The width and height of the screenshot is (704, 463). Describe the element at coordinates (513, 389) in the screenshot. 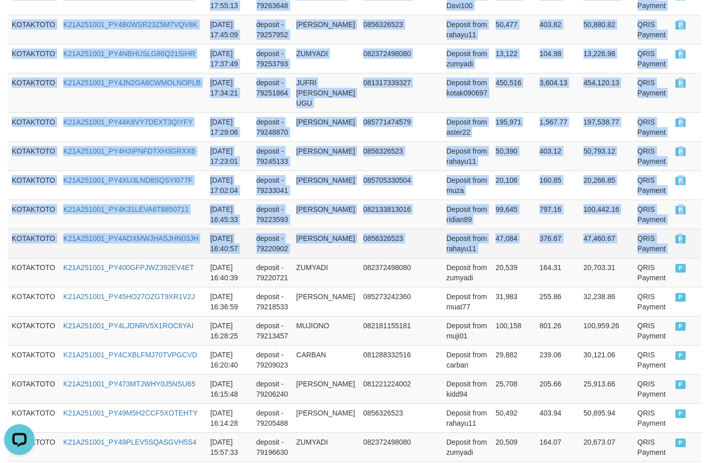

I see `td: 25,708` at that location.